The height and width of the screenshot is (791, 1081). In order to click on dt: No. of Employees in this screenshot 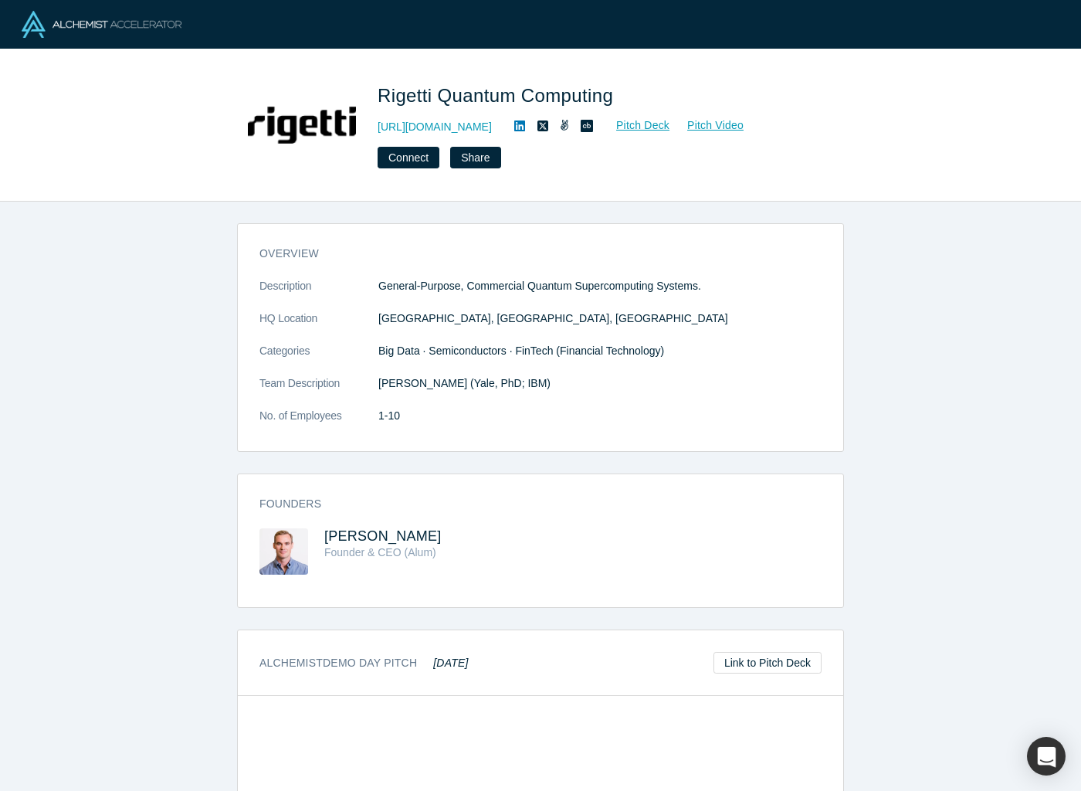, I will do `click(319, 424)`.